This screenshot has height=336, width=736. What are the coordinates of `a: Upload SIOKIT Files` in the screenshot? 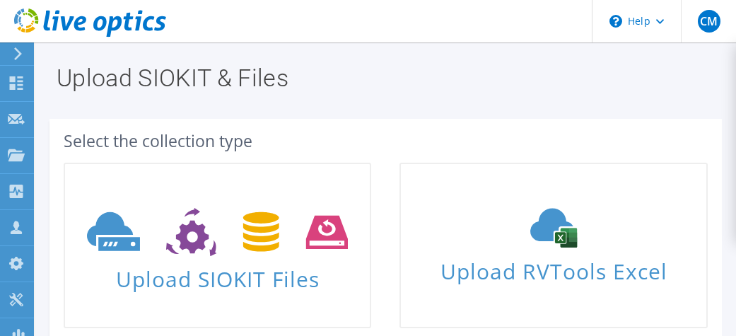 It's located at (217, 245).